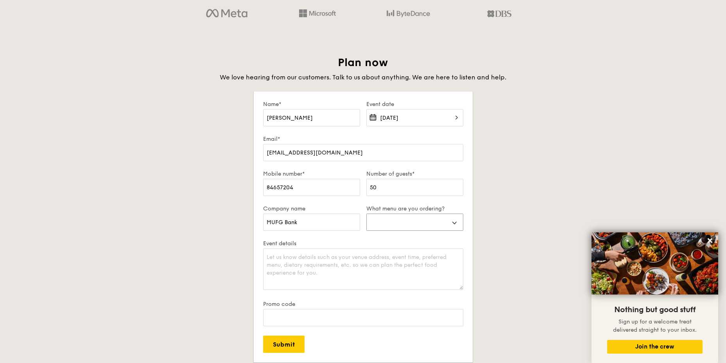 Image resolution: width=726 pixels, height=363 pixels. I want to click on label: Number of guests*, so click(415, 174).